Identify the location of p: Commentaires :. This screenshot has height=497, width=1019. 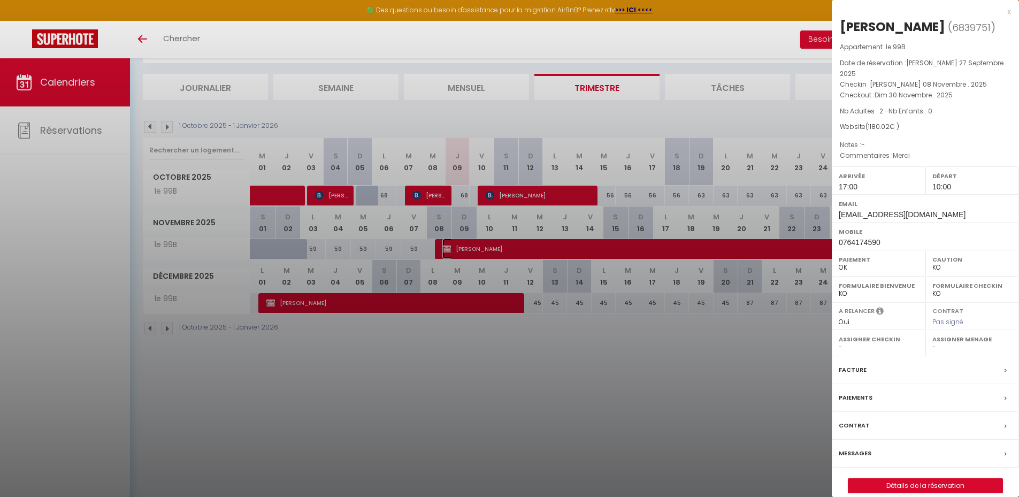
(926, 156).